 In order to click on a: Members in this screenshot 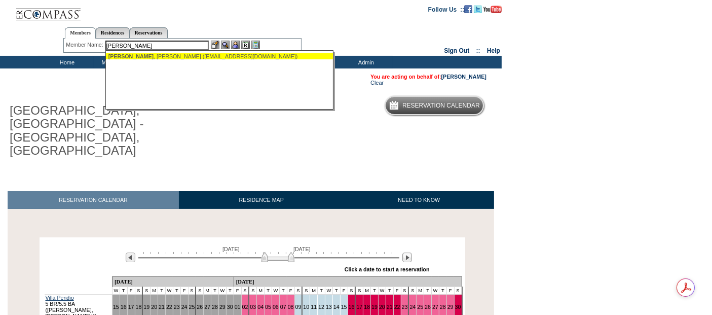, I will do `click(80, 33)`.